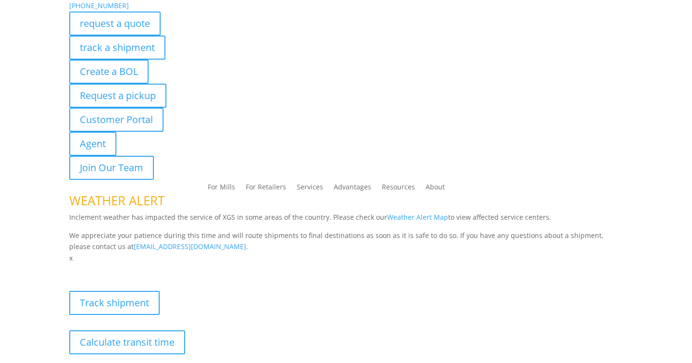 The image size is (692, 363). What do you see at coordinates (115, 24) in the screenshot?
I see `a: request a quote` at bounding box center [115, 24].